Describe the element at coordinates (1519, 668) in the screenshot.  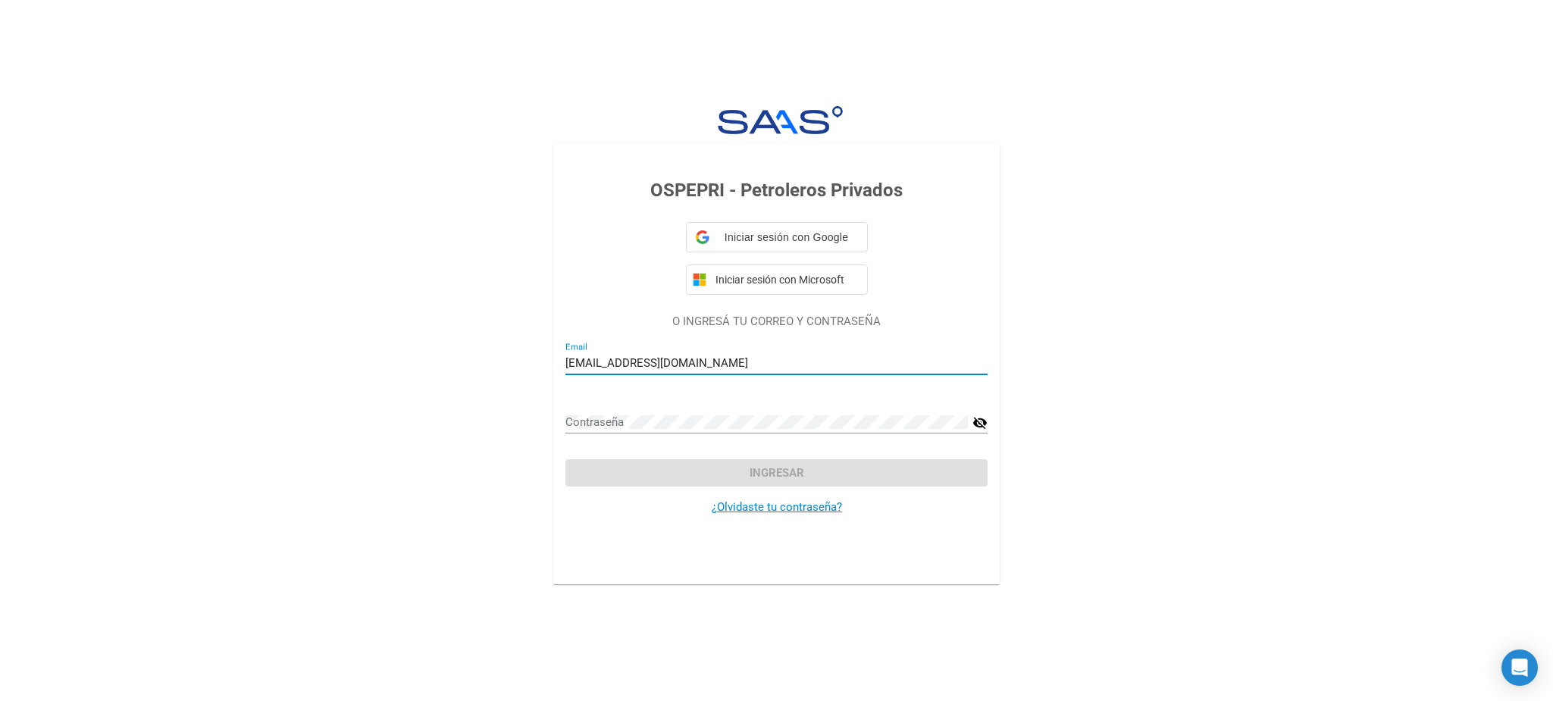
I see `div: Open Intercom Messenger` at that location.